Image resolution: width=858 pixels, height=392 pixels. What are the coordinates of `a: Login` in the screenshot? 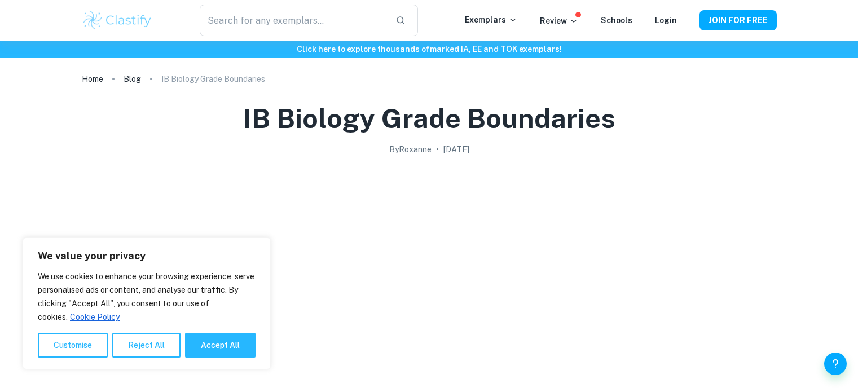 It's located at (666, 20).